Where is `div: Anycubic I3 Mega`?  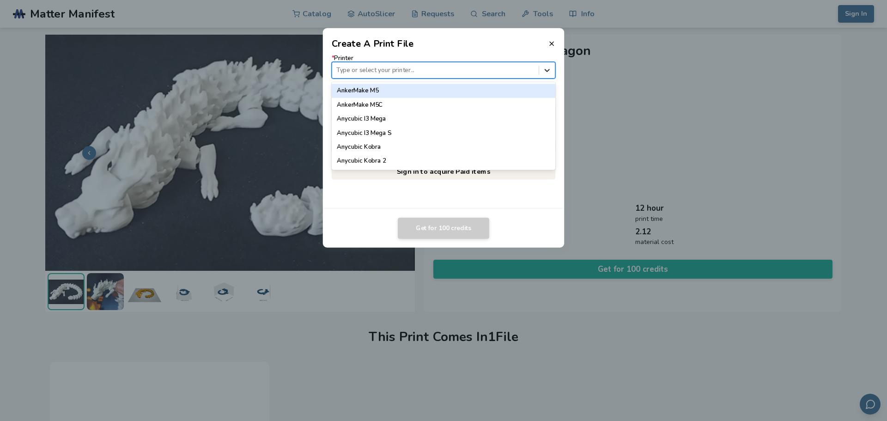
div: Anycubic I3 Mega is located at coordinates (443, 119).